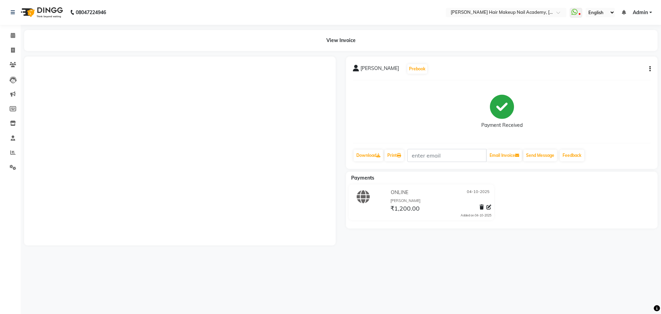  What do you see at coordinates (91, 12) in the screenshot?
I see `b: 08047224946` at bounding box center [91, 12].